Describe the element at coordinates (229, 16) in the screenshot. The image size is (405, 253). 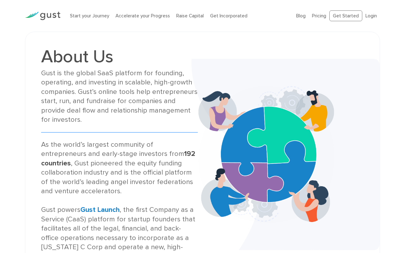
I see `a: Get Incorporated` at that location.